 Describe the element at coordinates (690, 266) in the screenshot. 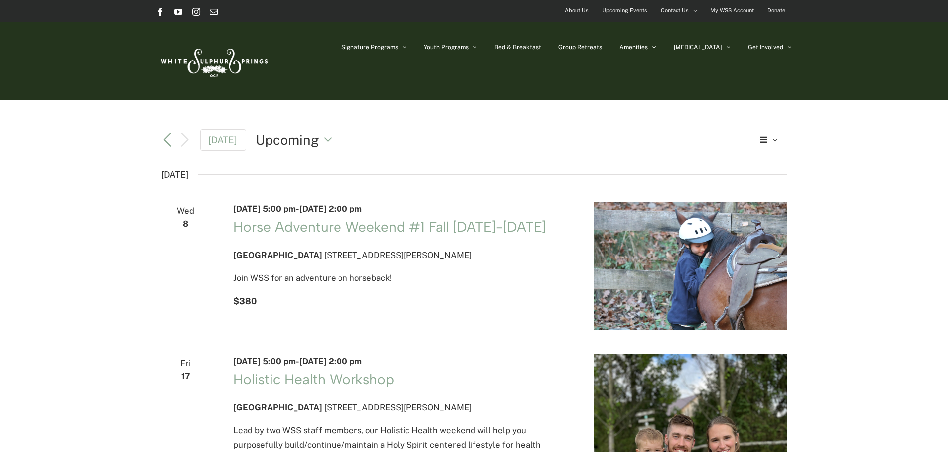

I see `img: IMG_1414` at that location.